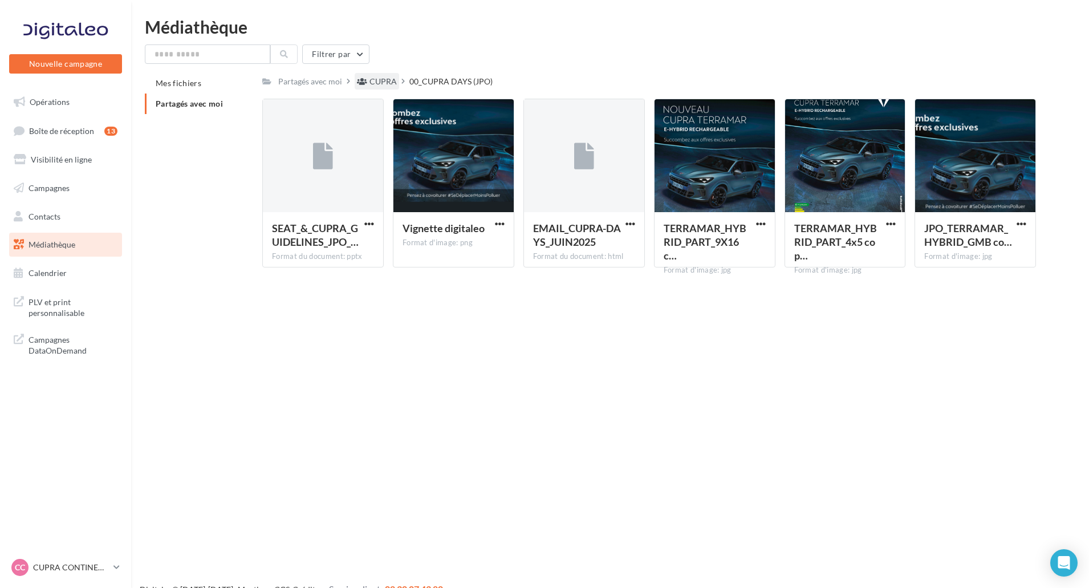 This screenshot has width=1089, height=588. Describe the element at coordinates (62, 130) in the screenshot. I see `span: Boîte de réception` at that location.